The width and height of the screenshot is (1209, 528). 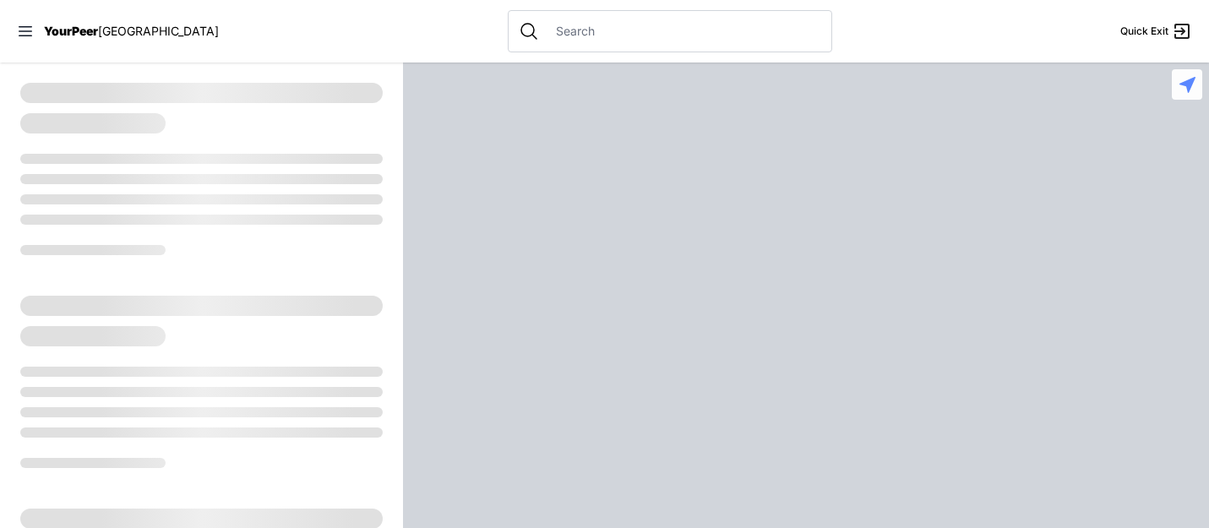 What do you see at coordinates (1144, 31) in the screenshot?
I see `span: Quick Exit` at bounding box center [1144, 31].